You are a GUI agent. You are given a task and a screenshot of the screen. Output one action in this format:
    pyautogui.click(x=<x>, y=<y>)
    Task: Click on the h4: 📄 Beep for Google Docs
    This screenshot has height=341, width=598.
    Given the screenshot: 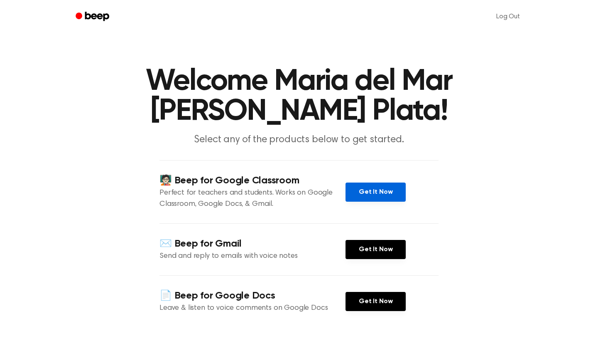 What is the action you would take?
    pyautogui.click(x=253, y=295)
    